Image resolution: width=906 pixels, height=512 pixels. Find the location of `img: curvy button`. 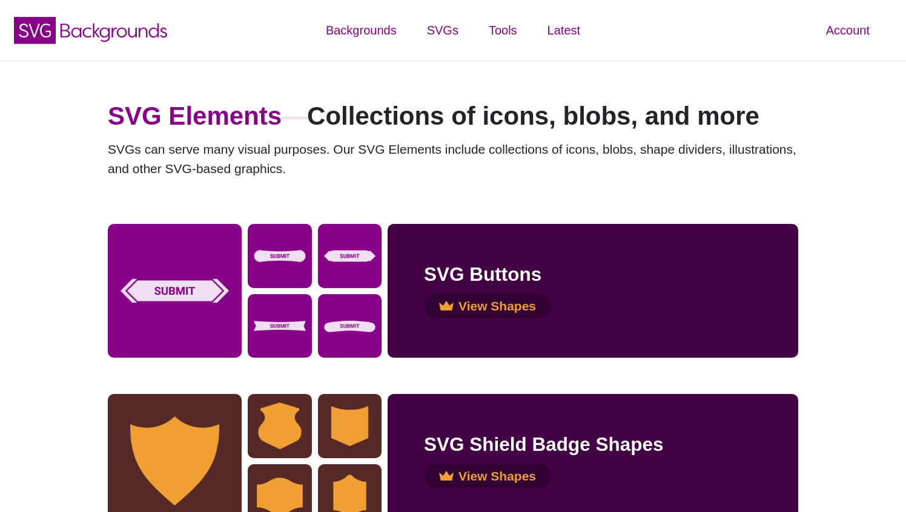

img: curvy button is located at coordinates (350, 326).